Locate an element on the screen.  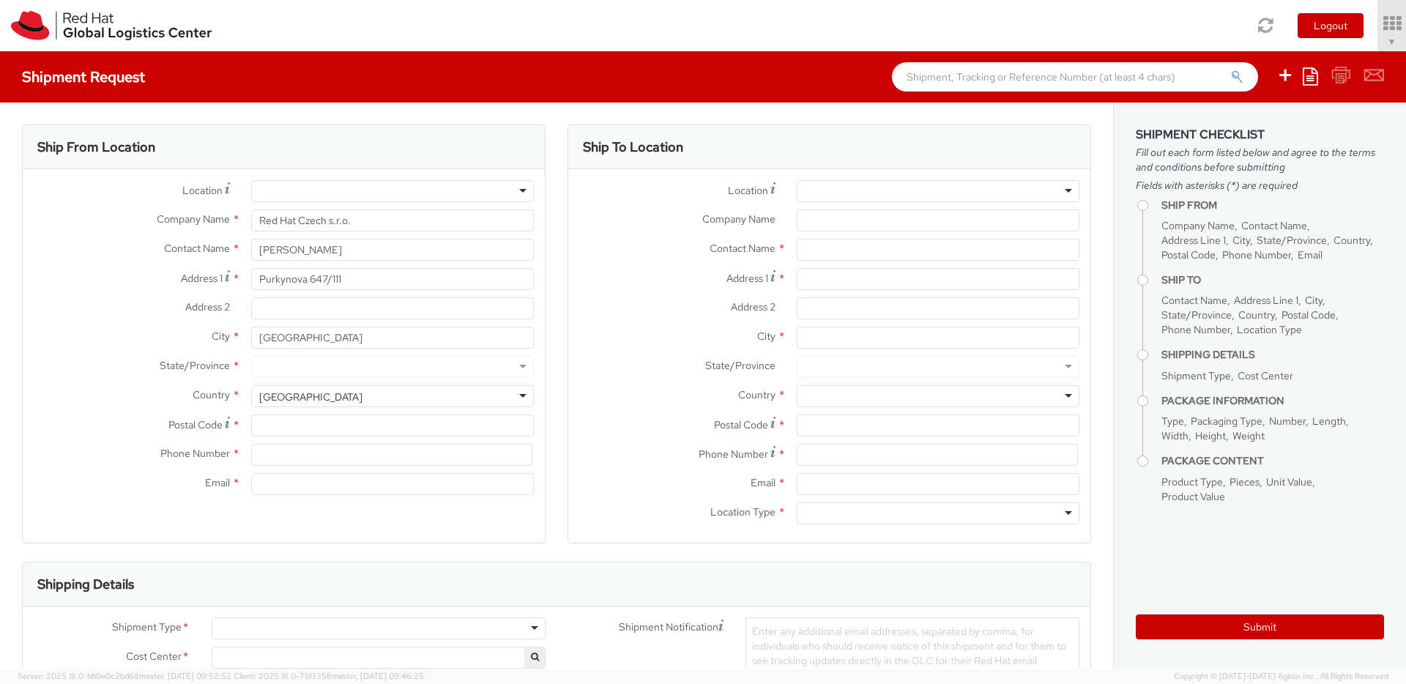
h4: Package Content is located at coordinates (1273, 461).